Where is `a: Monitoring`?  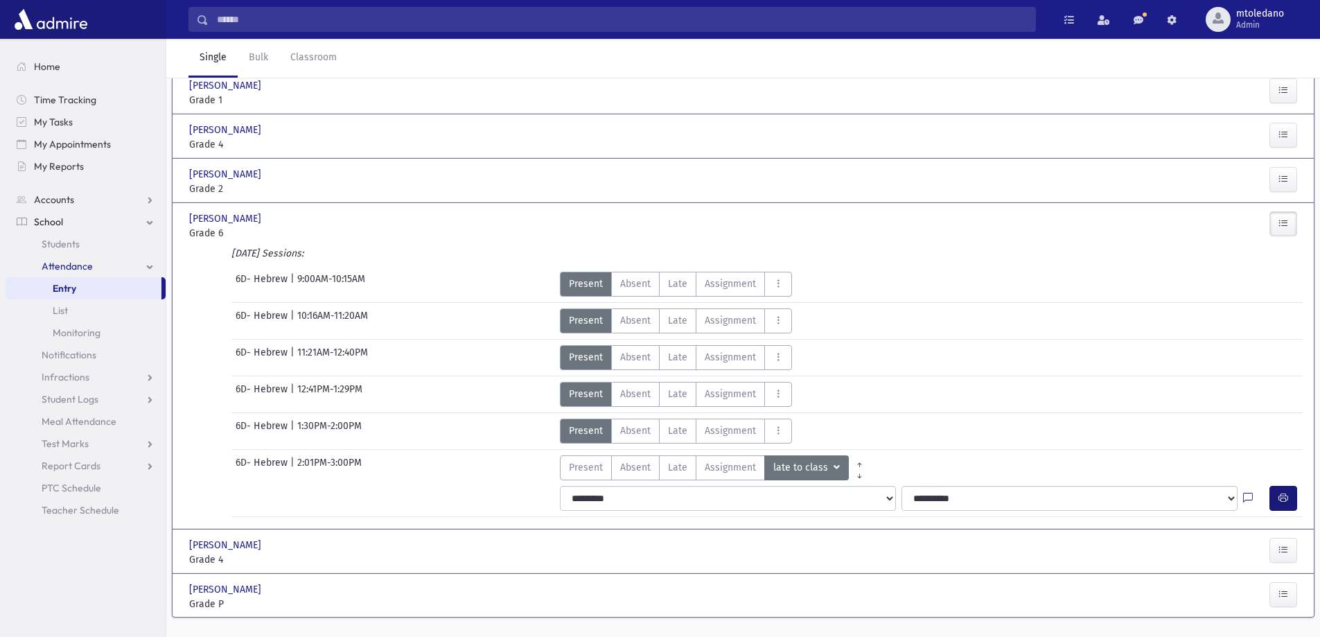 a: Monitoring is located at coordinates (85, 332).